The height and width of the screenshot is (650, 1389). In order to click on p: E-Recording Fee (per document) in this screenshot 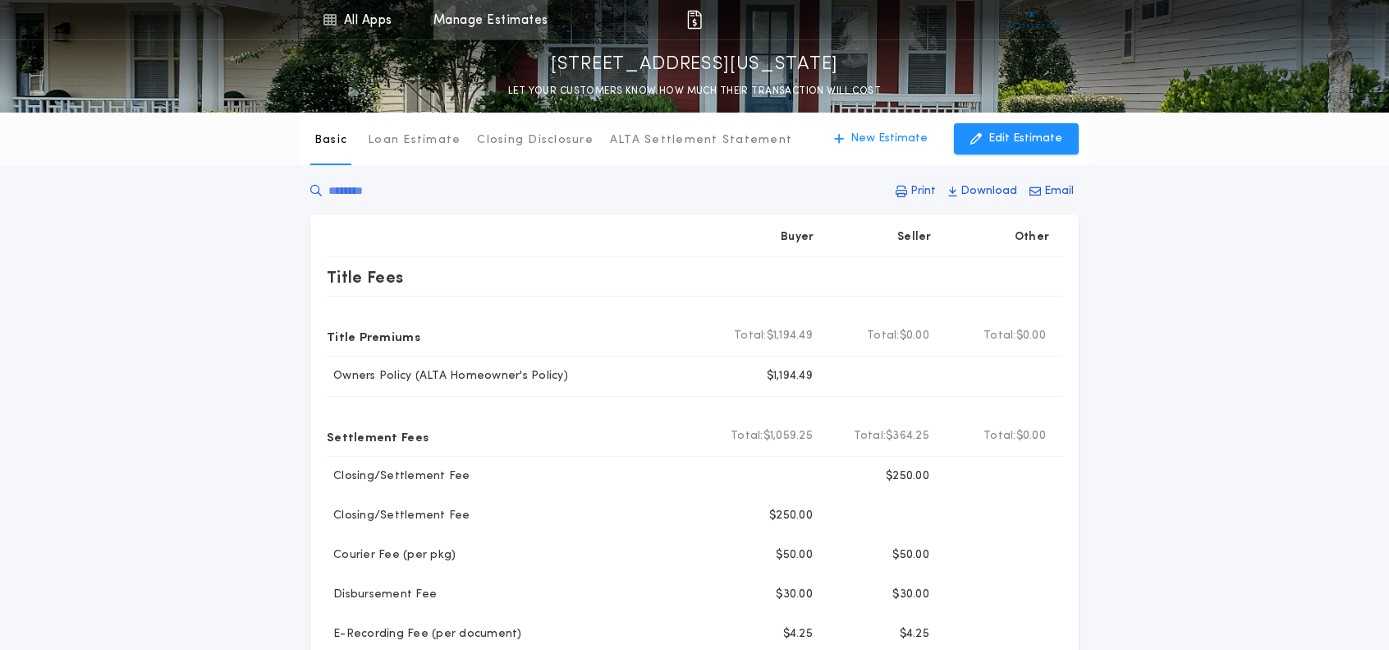, I will do `click(425, 634)`.